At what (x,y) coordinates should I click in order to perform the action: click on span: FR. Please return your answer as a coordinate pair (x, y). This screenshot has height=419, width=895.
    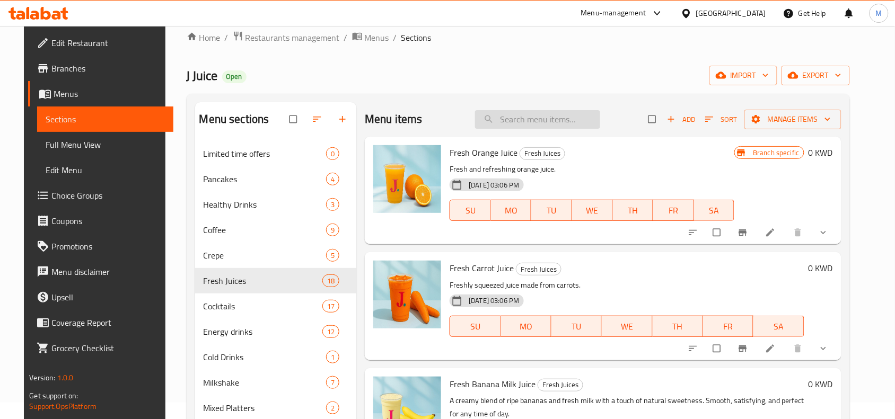
    Looking at the image, I should click on (673, 211).